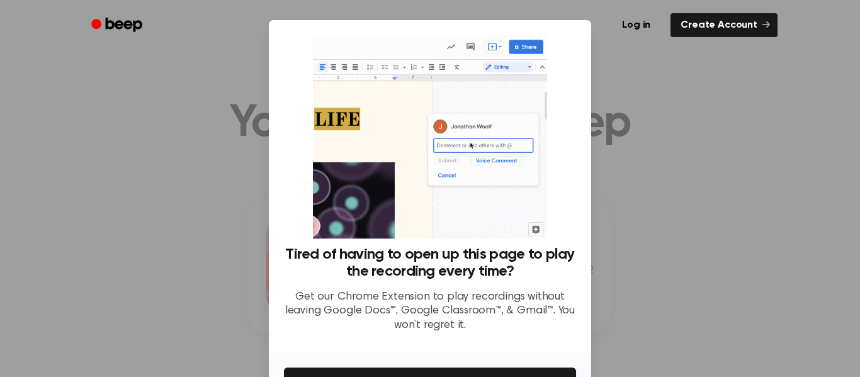 The height and width of the screenshot is (377, 860). I want to click on a: Log in, so click(636, 25).